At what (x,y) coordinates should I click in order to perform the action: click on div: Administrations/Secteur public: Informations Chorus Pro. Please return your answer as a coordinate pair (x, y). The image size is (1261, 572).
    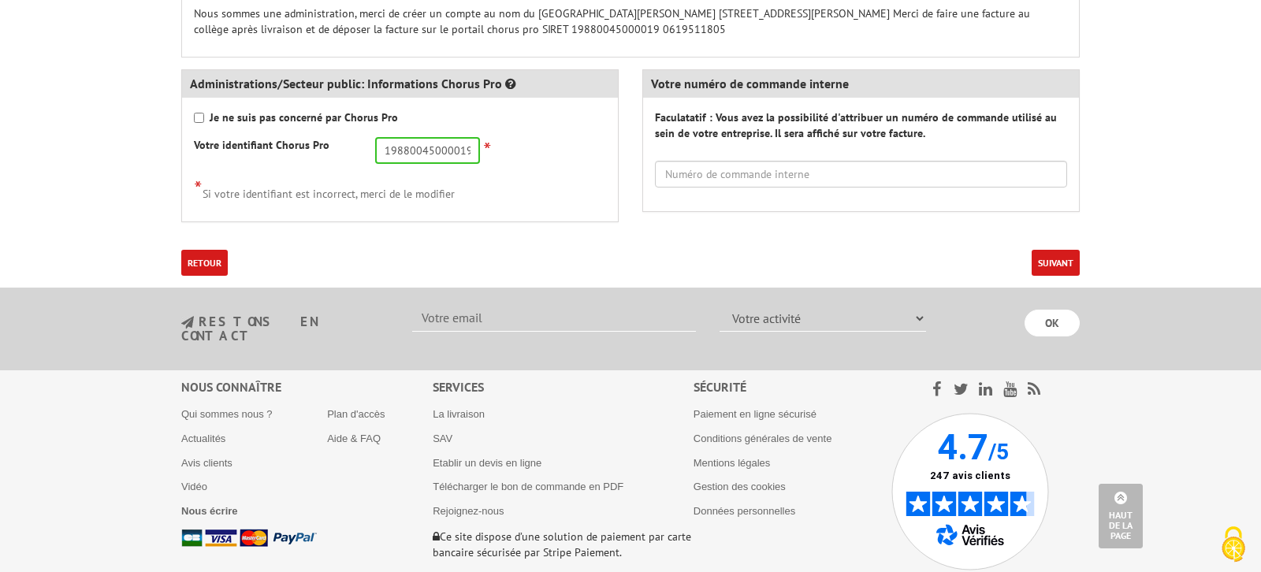
    Looking at the image, I should click on (400, 84).